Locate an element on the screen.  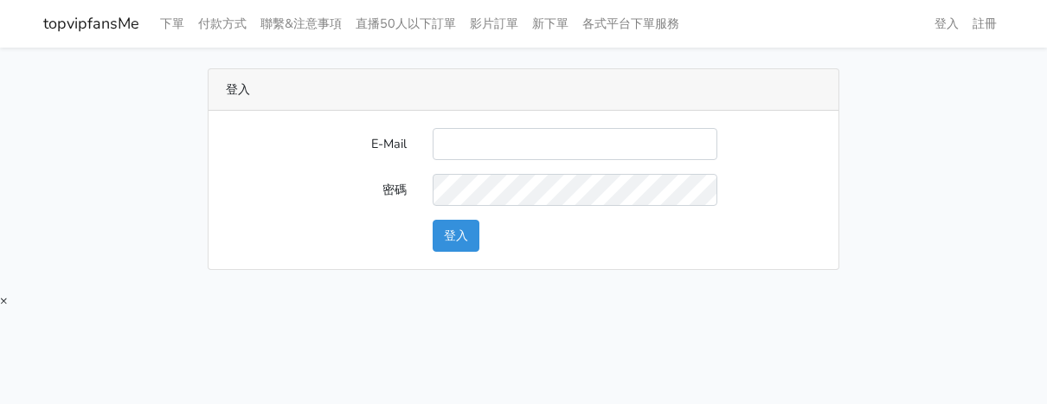
a: 新下單 is located at coordinates (550, 23).